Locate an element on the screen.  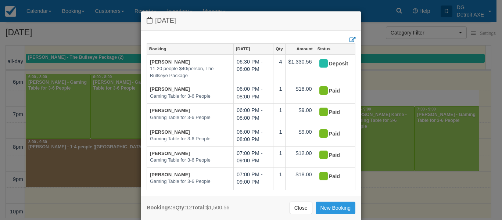
div: 8 12 $1,500.56 is located at coordinates (188, 208).